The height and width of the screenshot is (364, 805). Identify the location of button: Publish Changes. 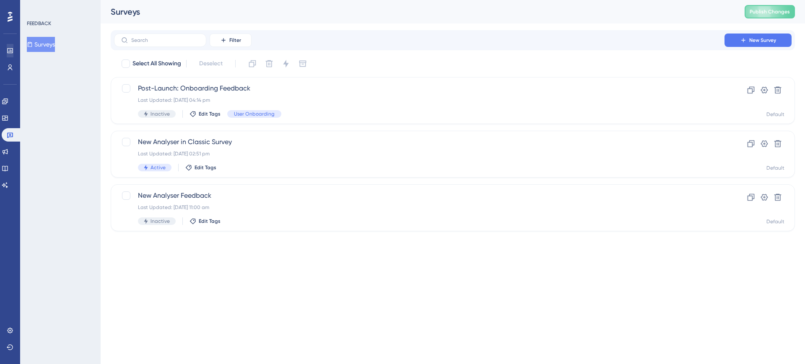
(770, 12).